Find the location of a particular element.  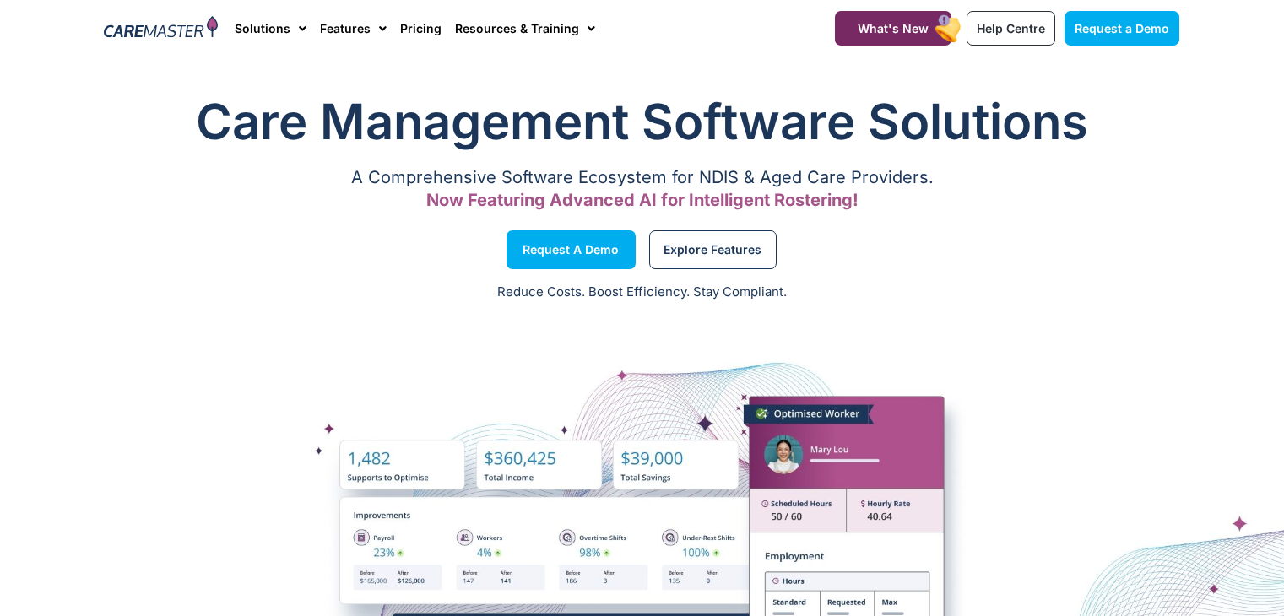

span: Explore Features is located at coordinates (712, 250).